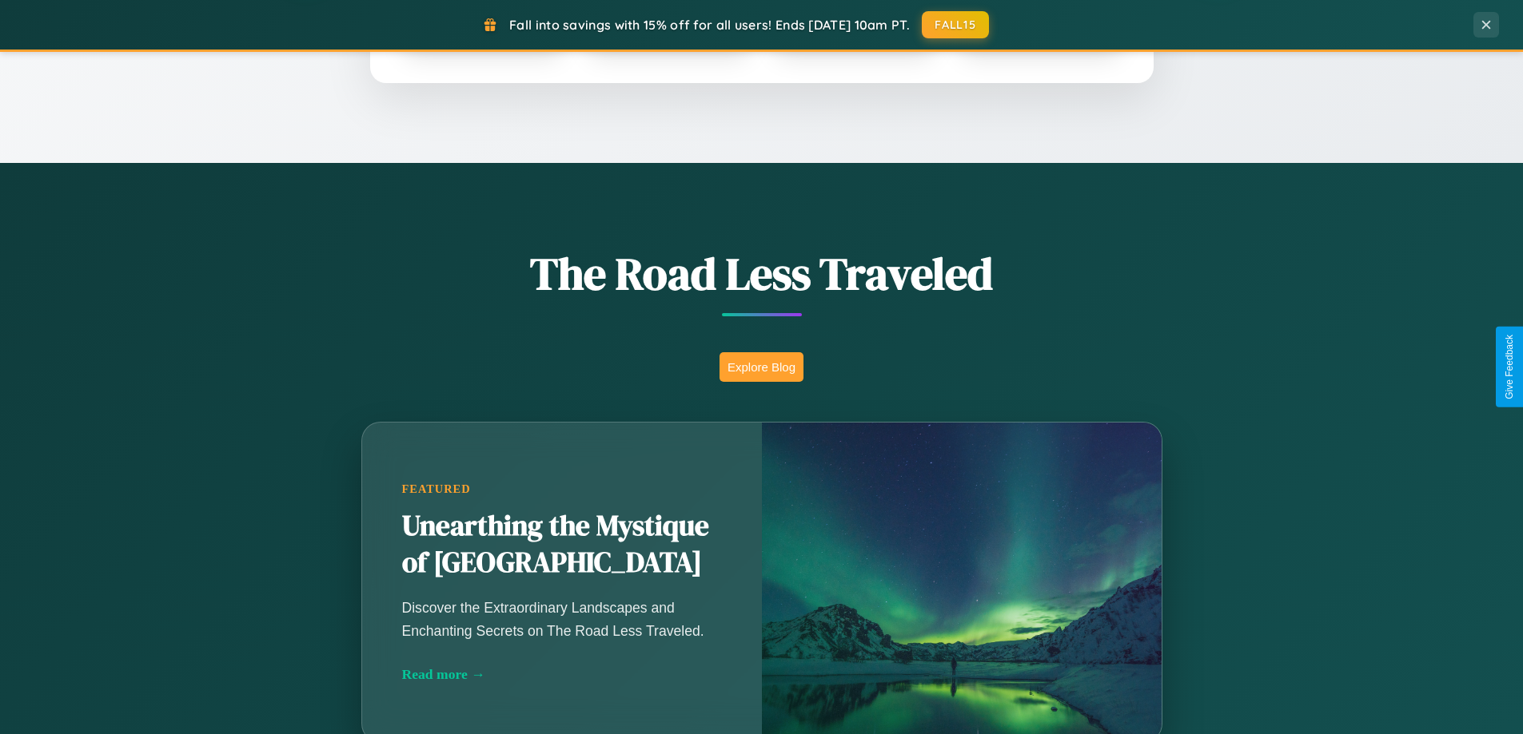 This screenshot has height=734, width=1523. Describe the element at coordinates (955, 25) in the screenshot. I see `button: FALL15` at that location.